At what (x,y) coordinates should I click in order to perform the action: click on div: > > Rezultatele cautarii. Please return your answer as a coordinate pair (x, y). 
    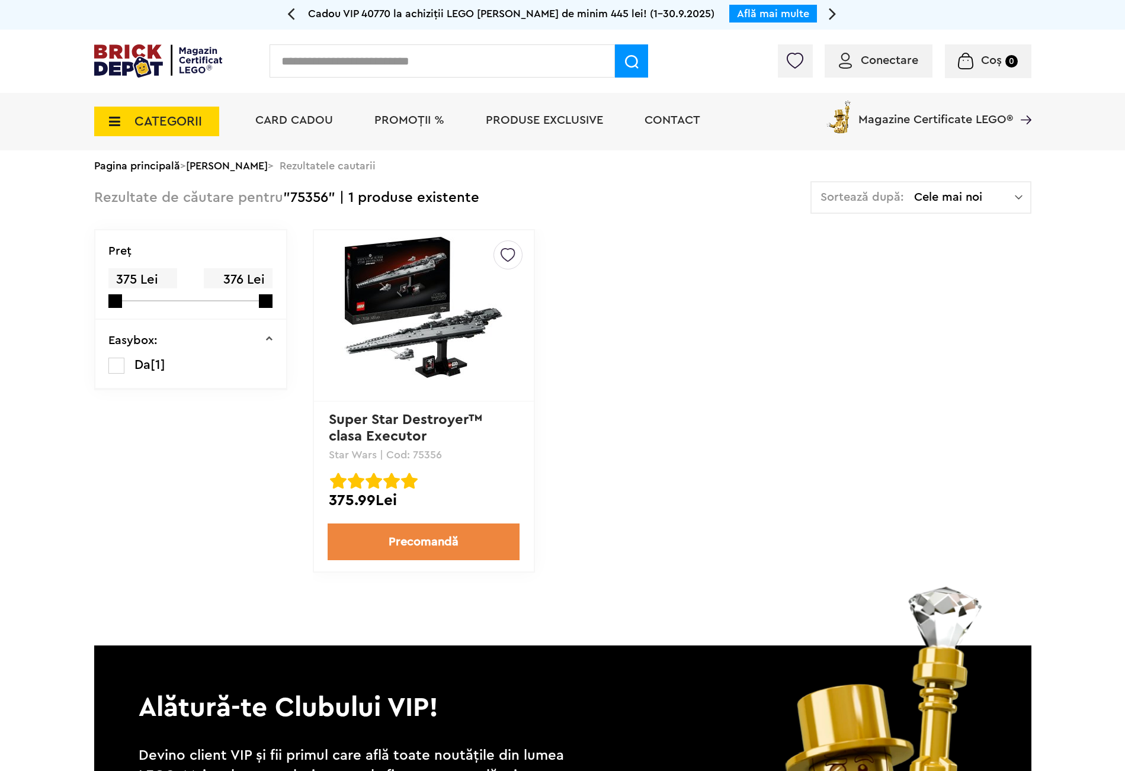
    Looking at the image, I should click on (563, 166).